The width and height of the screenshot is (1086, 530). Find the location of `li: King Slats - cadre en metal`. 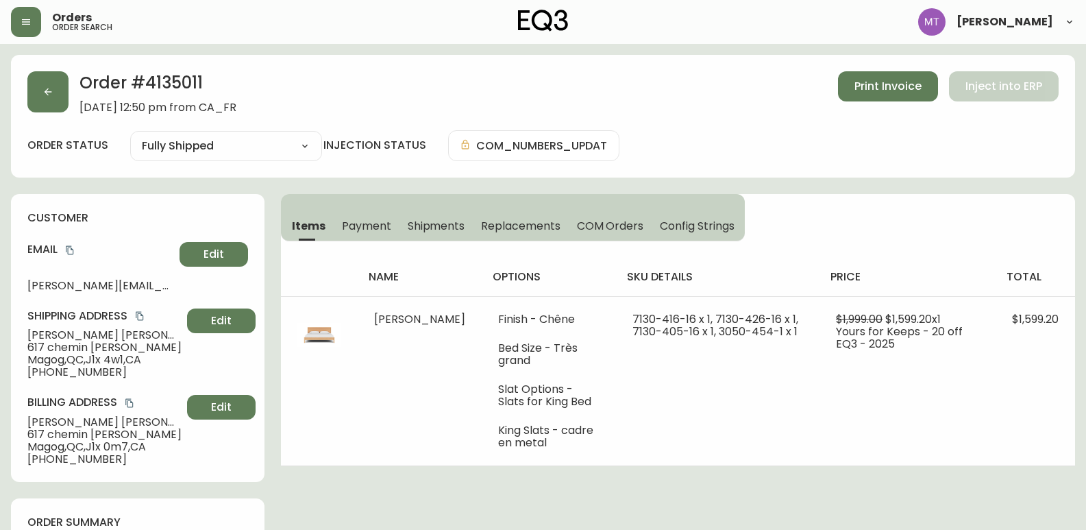

li: King Slats - cadre en metal is located at coordinates (549, 436).